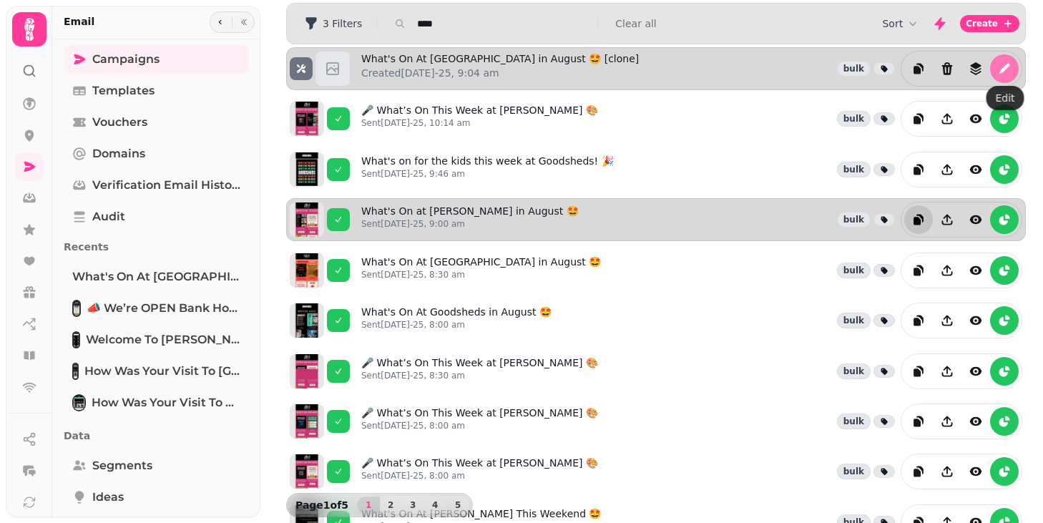 Image resolution: width=1043 pixels, height=523 pixels. I want to click on a: Vouchers, so click(156, 122).